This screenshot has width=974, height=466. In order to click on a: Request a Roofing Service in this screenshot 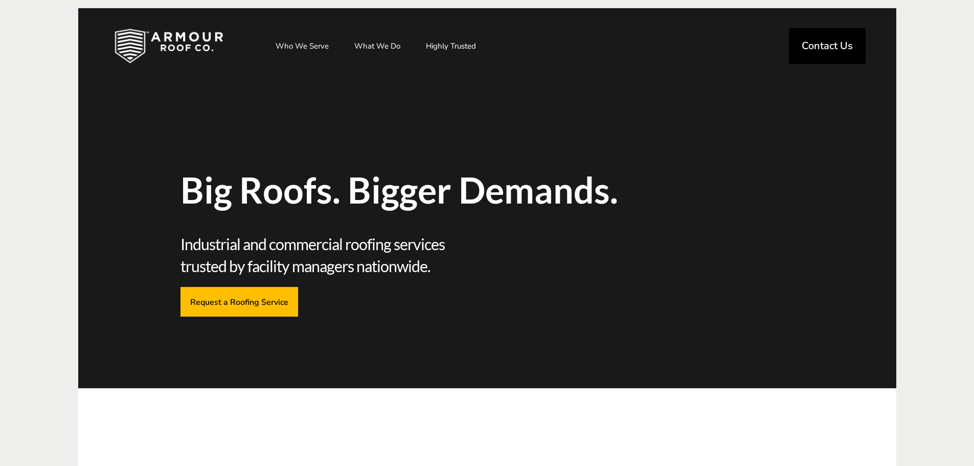, I will do `click(239, 301)`.